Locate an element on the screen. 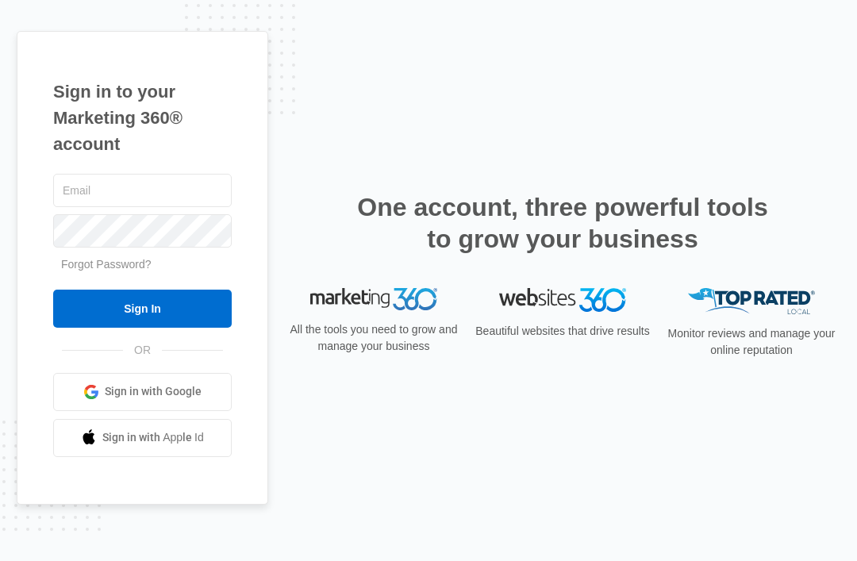  input: Sign In is located at coordinates (142, 309).